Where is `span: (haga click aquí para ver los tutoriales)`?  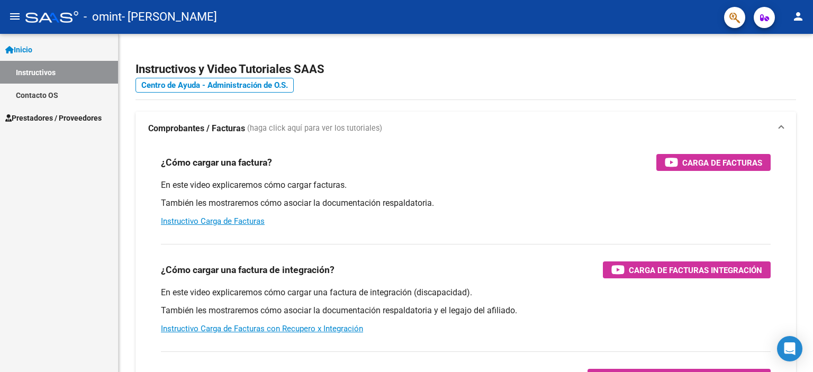
span: (haga click aquí para ver los tutoriales) is located at coordinates (314, 129).